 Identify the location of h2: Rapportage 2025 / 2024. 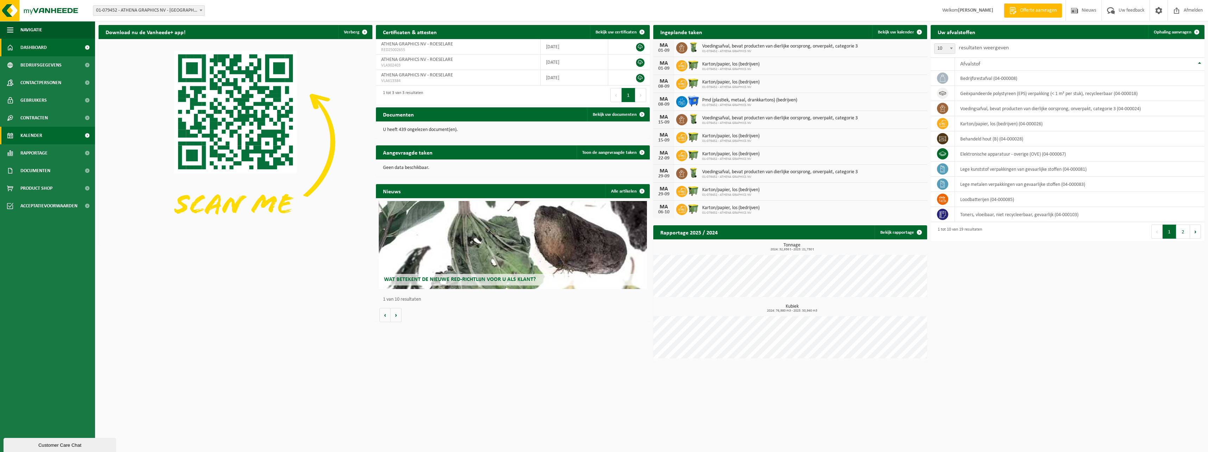
(689, 232).